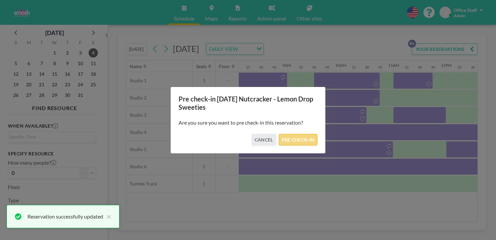  Describe the element at coordinates (264, 140) in the screenshot. I see `button: CANCEL` at that location.